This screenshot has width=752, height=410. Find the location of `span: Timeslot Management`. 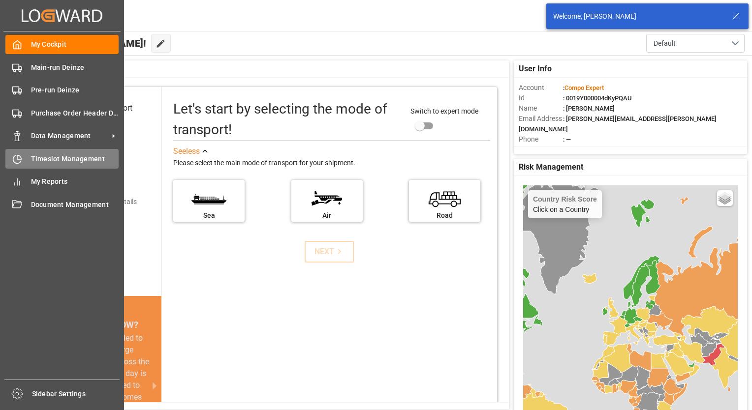

span: Timeslot Management is located at coordinates (75, 159).